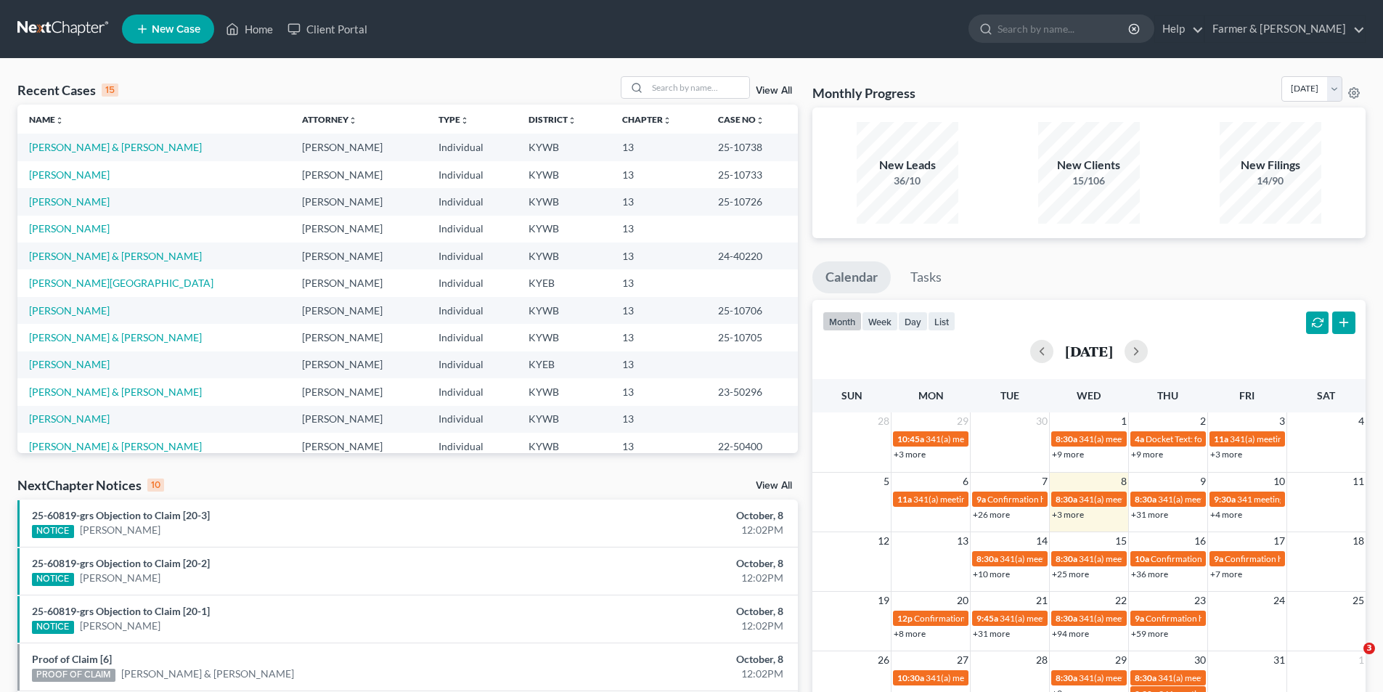  Describe the element at coordinates (1121, 541) in the screenshot. I see `span: 15` at that location.